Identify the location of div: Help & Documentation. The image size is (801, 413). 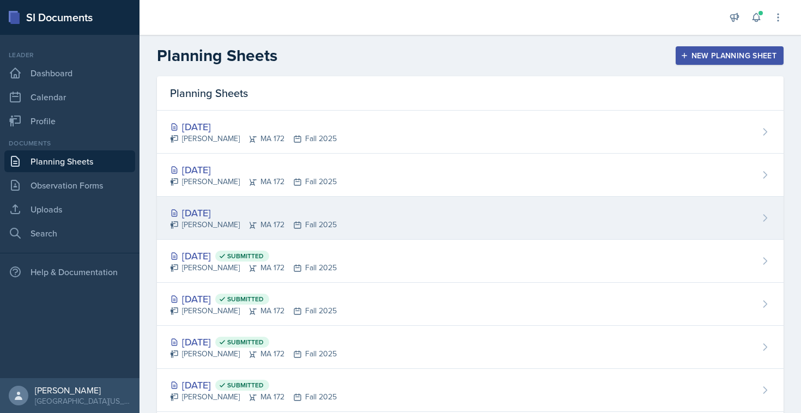
(70, 272).